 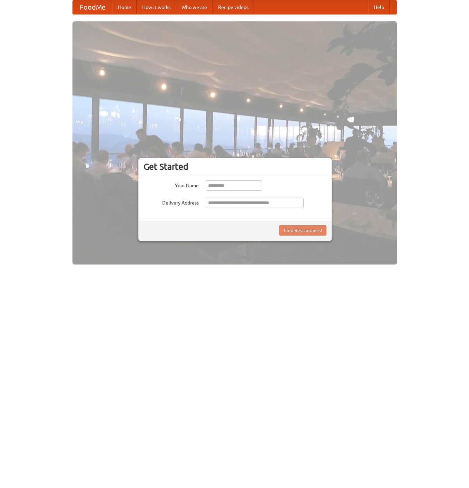 I want to click on button: Find Restaurants!, so click(x=303, y=230).